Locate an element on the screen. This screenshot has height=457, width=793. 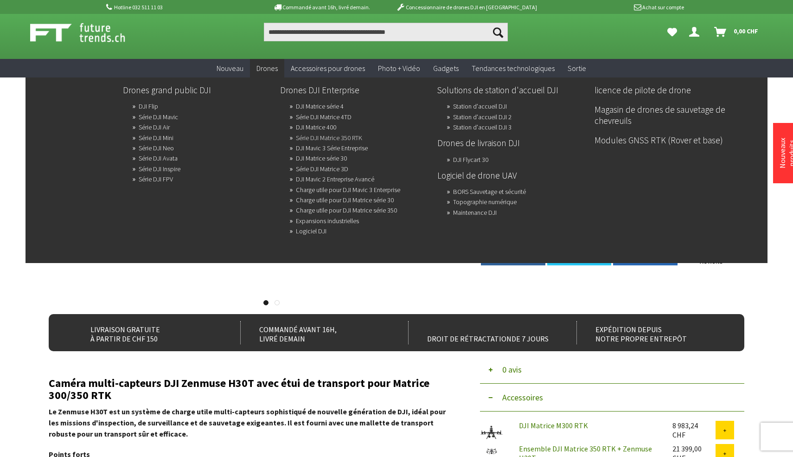
font: Expédition depuis is located at coordinates (629, 329).